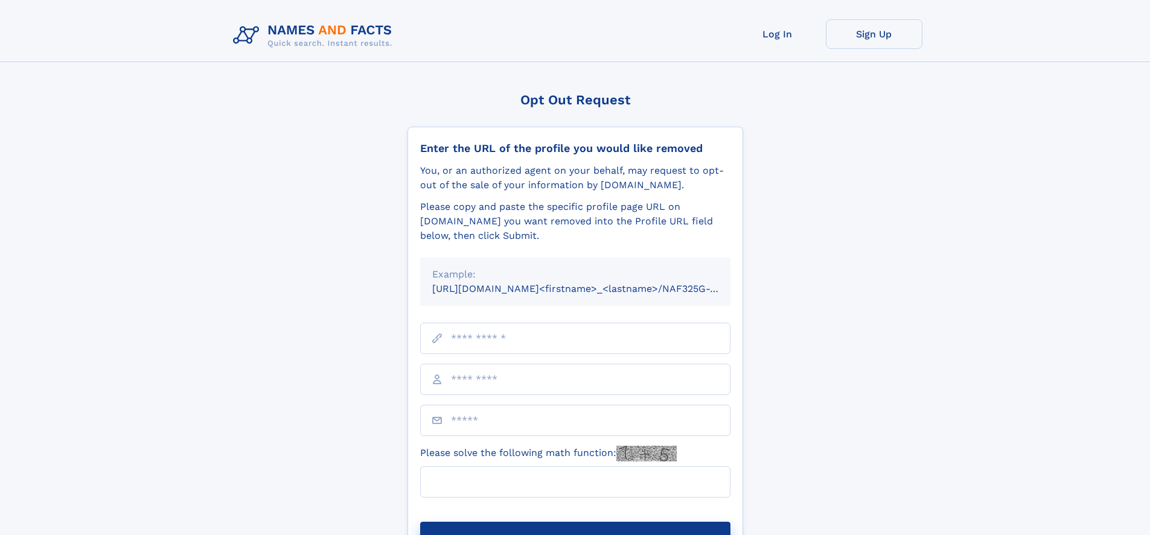 This screenshot has height=535, width=1150. What do you see at coordinates (575, 275) in the screenshot?
I see `div: Example:` at bounding box center [575, 275].